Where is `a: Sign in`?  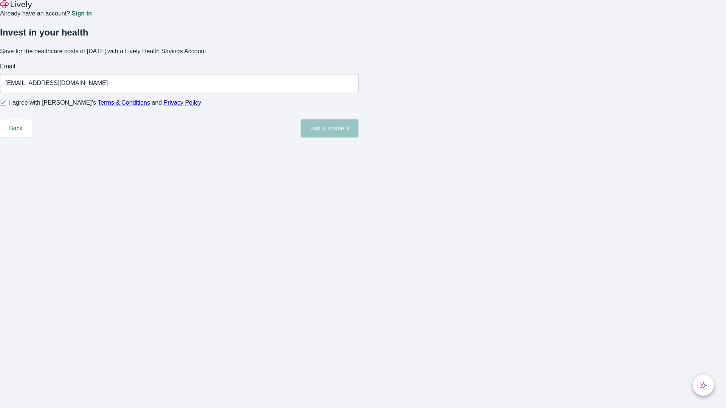
a: Sign in is located at coordinates (81, 14).